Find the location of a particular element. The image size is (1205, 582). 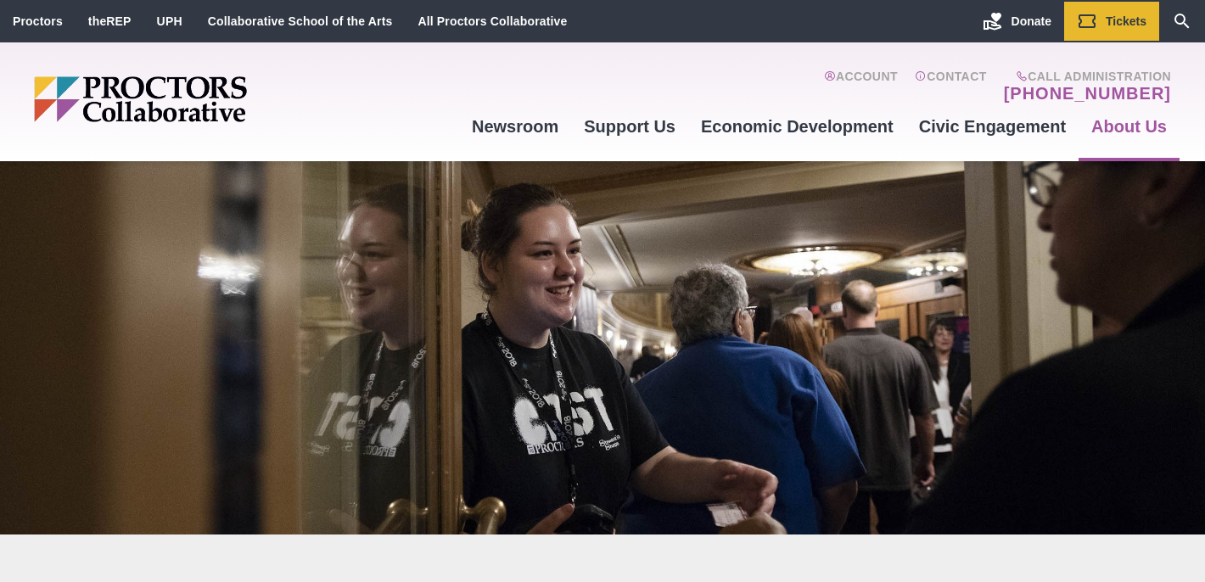

a: Tickets is located at coordinates (1112, 21).